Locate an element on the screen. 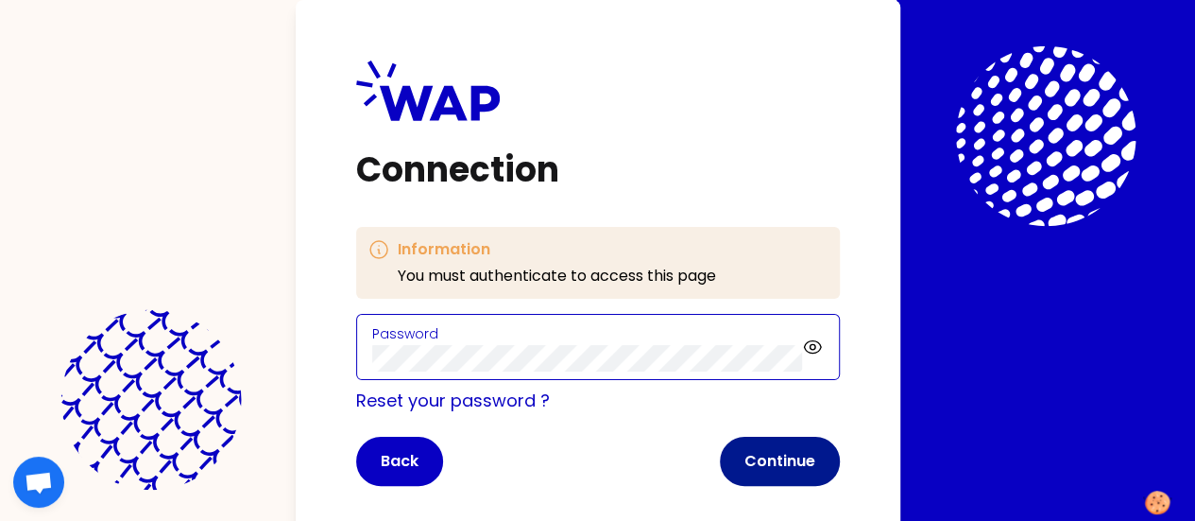 Image resolution: width=1195 pixels, height=521 pixels. h3: Information is located at coordinates (556, 249).